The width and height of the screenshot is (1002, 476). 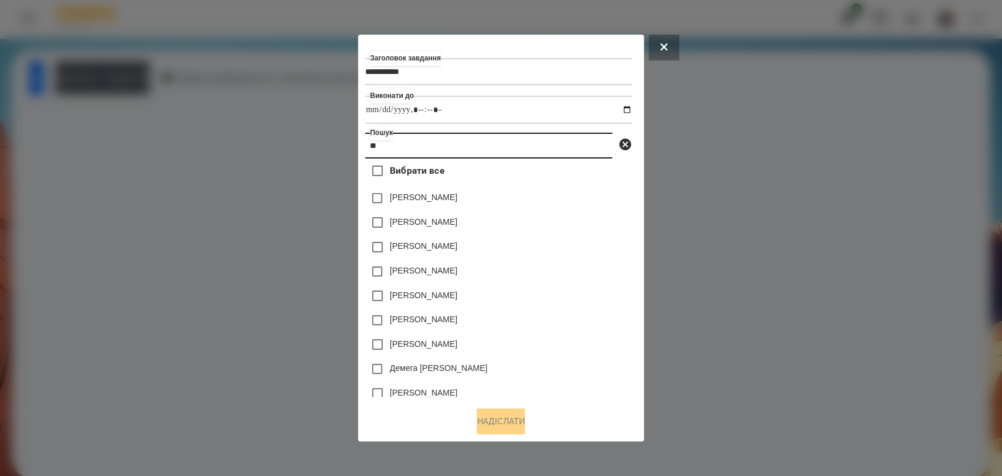 I want to click on label: Виконати до, so click(x=391, y=96).